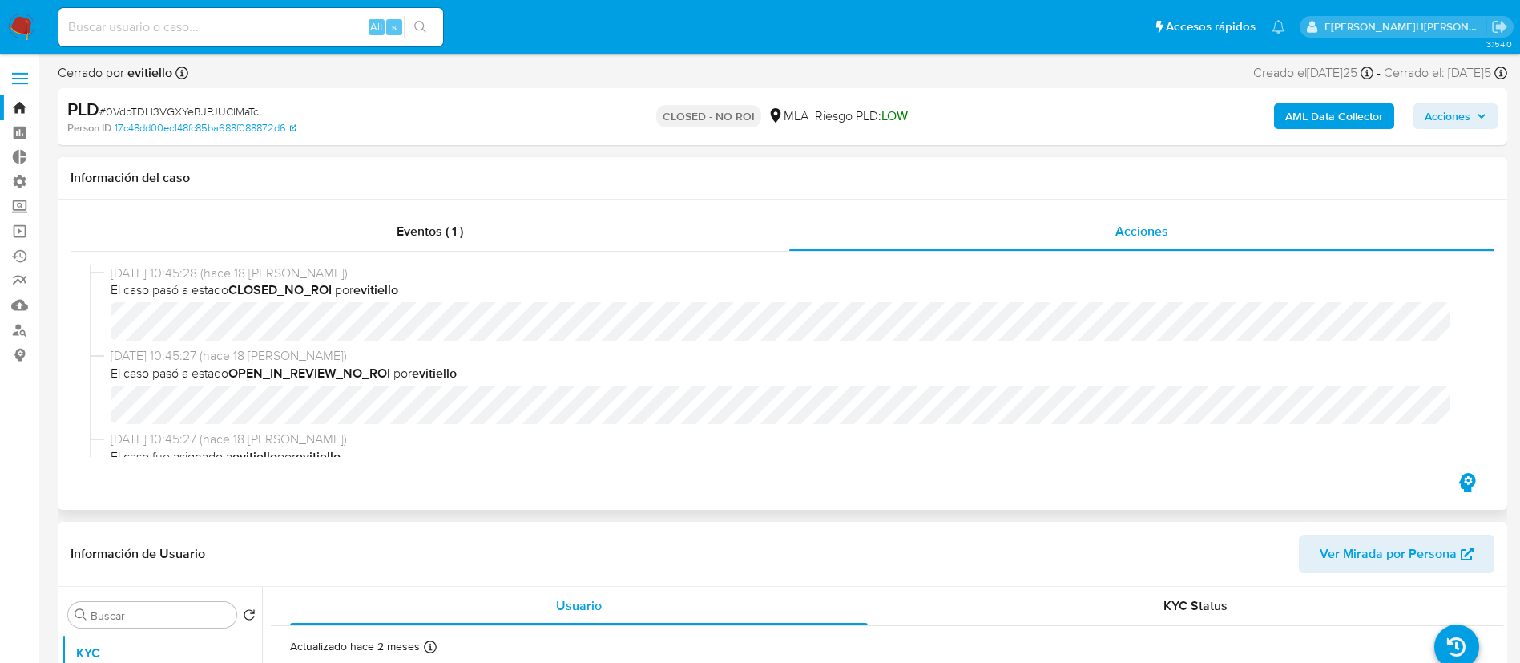  What do you see at coordinates (789, 457) in the screenshot?
I see `span: El caso fue asignado a por` at bounding box center [789, 457].